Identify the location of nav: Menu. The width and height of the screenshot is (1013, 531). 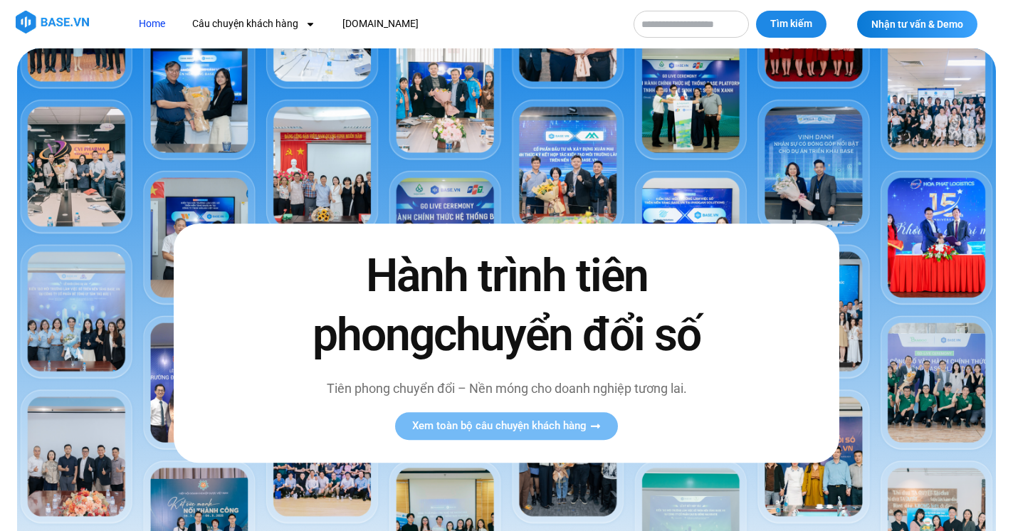
(374, 23).